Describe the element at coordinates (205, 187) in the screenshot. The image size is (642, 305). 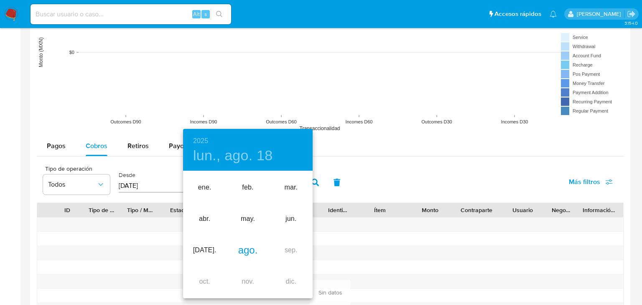
I see `div: ene.` at that location.